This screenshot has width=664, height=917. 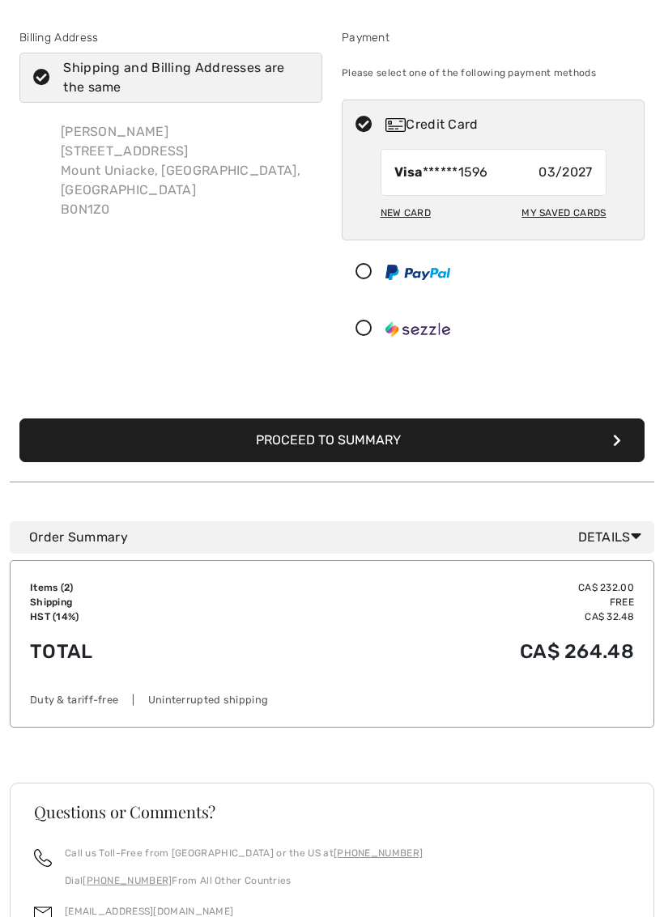 I want to click on span: 03/2027, so click(x=565, y=172).